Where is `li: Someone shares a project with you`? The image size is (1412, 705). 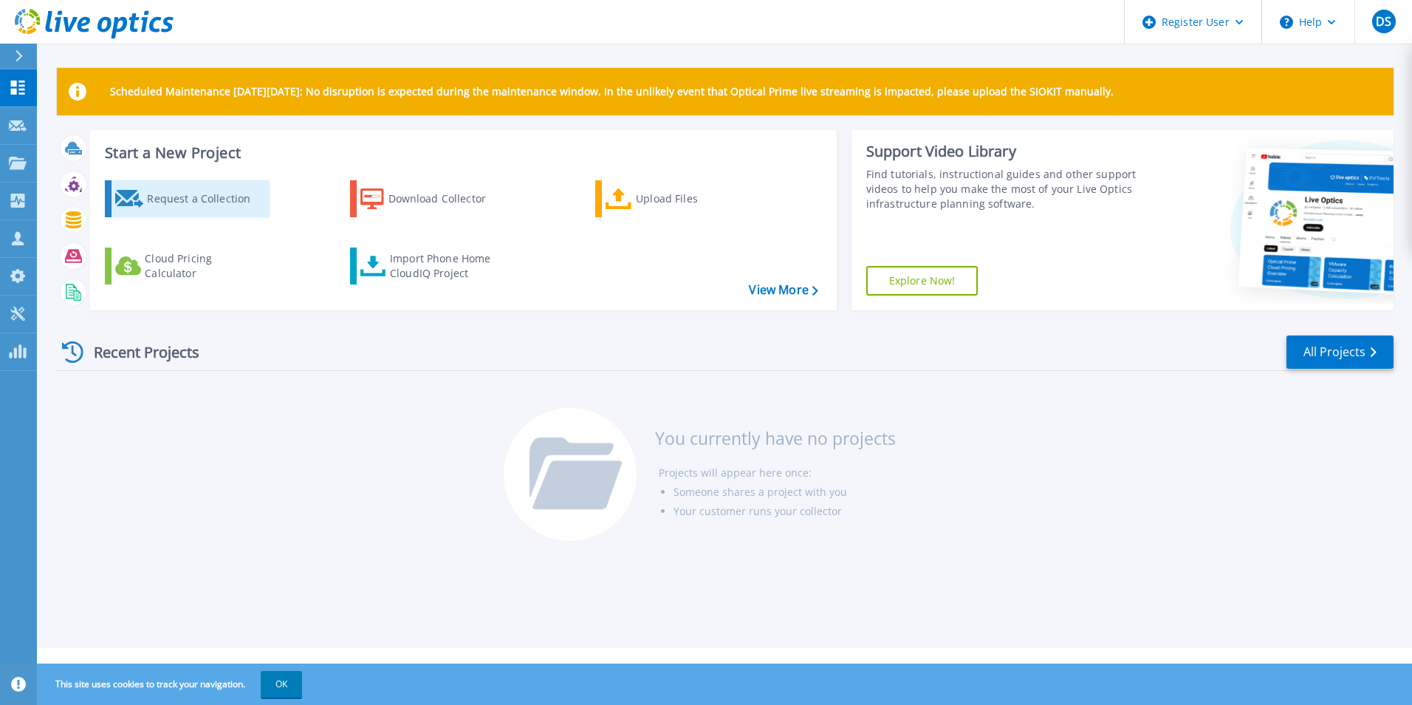 li: Someone shares a project with you is located at coordinates (784, 492).